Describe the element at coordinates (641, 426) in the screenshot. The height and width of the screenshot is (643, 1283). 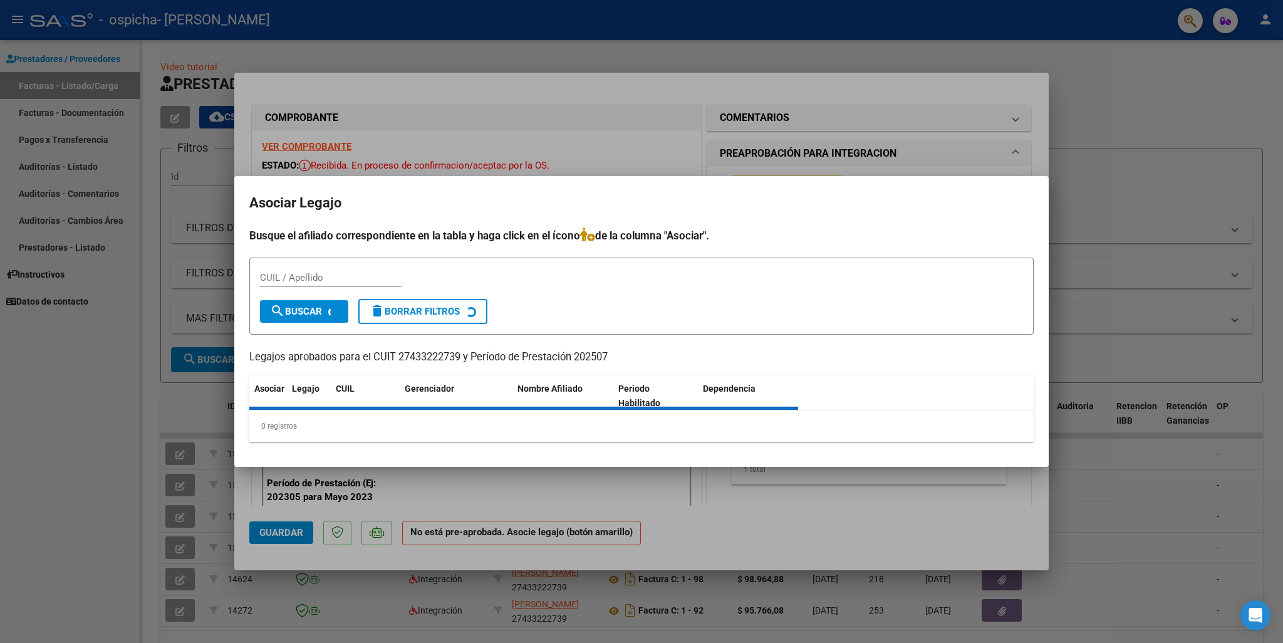
I see `div: 0 registros` at that location.